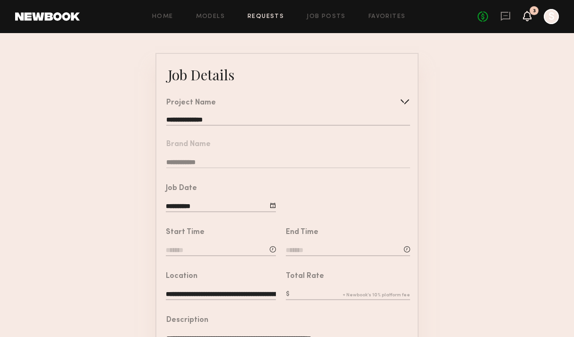 Image resolution: width=574 pixels, height=337 pixels. I want to click on a: Favorites, so click(387, 17).